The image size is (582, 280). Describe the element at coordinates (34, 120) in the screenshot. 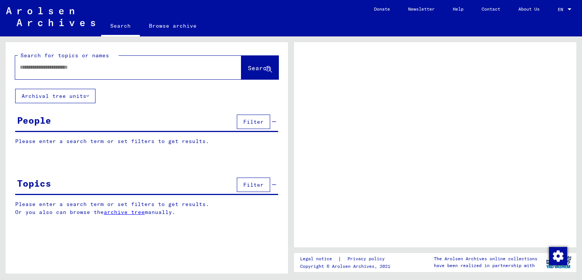

I see `div: People` at that location.